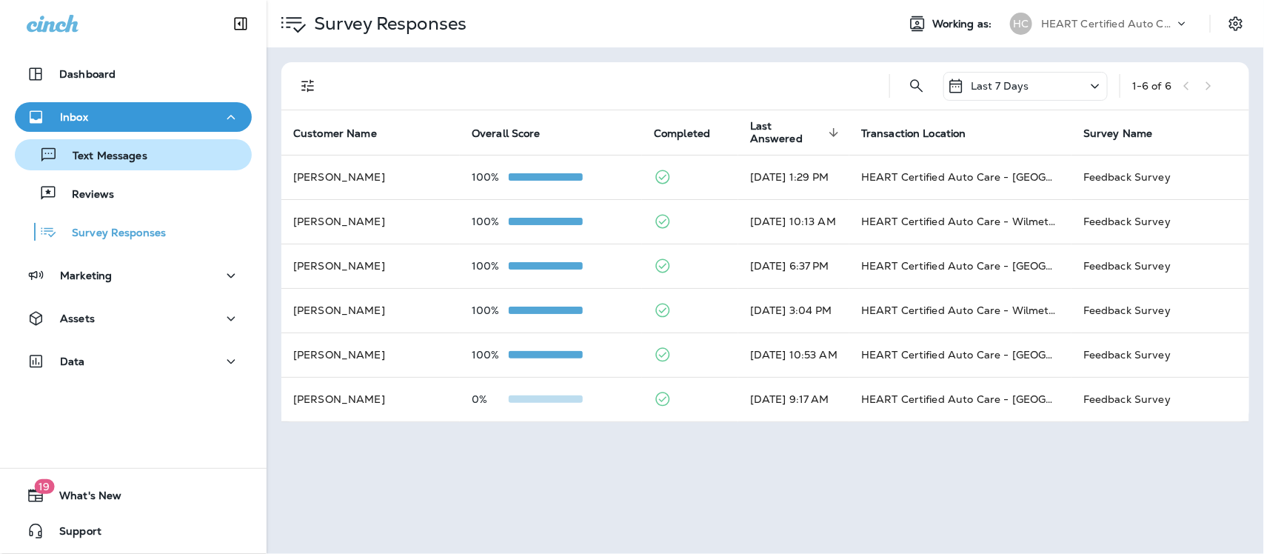 This screenshot has width=1264, height=554. I want to click on p: Data, so click(73, 361).